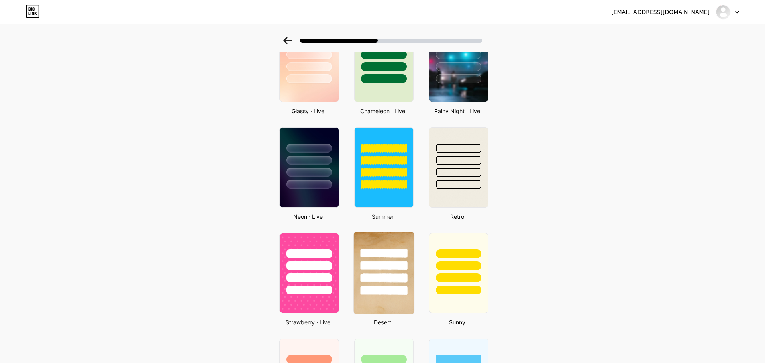  What do you see at coordinates (308, 322) in the screenshot?
I see `div: Strawberry · Live` at bounding box center [308, 322].